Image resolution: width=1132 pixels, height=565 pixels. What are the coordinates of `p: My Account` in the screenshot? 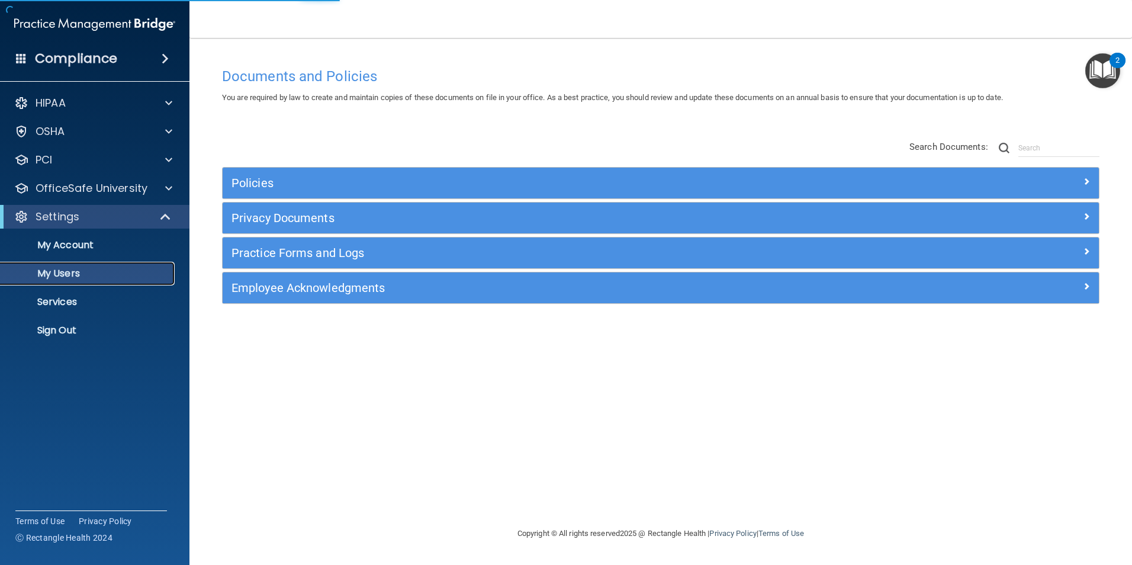 It's located at (88, 245).